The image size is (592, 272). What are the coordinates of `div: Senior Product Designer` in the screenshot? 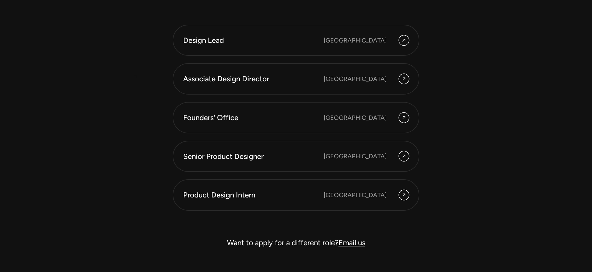 It's located at (254, 157).